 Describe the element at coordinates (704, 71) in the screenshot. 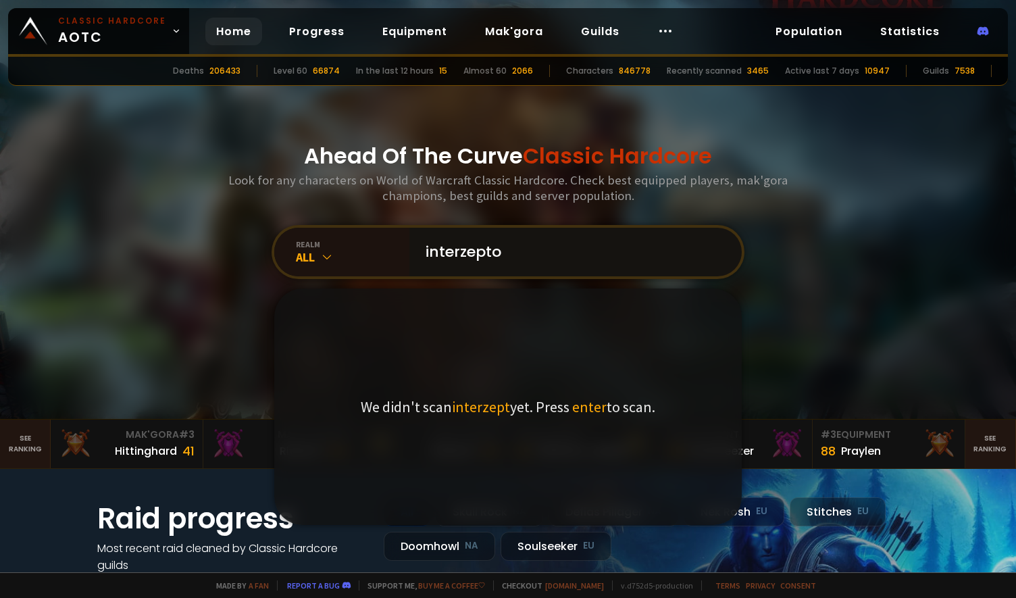

I see `div: Recently scanned` at that location.